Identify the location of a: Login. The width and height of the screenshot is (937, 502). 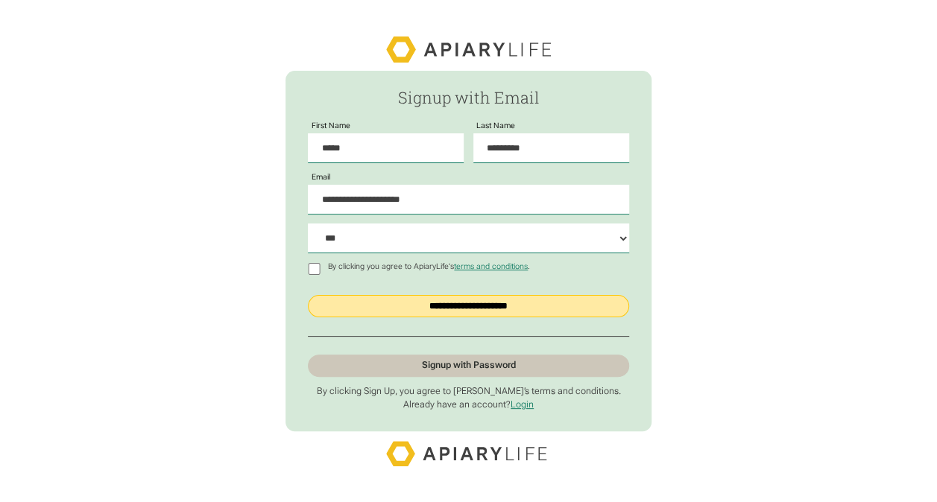
(522, 405).